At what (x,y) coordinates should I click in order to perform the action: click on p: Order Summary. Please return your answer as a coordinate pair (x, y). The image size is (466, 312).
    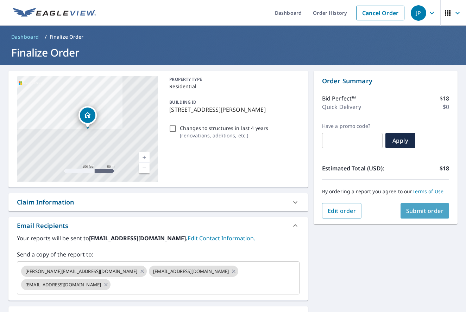
    Looking at the image, I should click on (385, 81).